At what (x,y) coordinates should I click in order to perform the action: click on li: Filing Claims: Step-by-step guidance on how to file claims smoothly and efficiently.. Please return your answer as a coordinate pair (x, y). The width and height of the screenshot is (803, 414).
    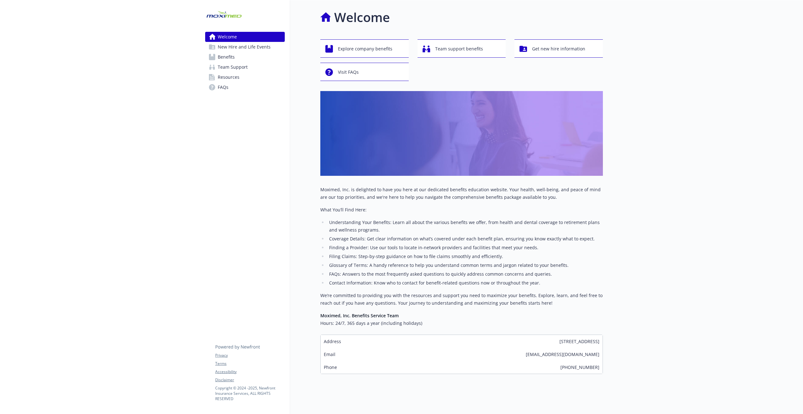
    Looking at the image, I should click on (465, 256).